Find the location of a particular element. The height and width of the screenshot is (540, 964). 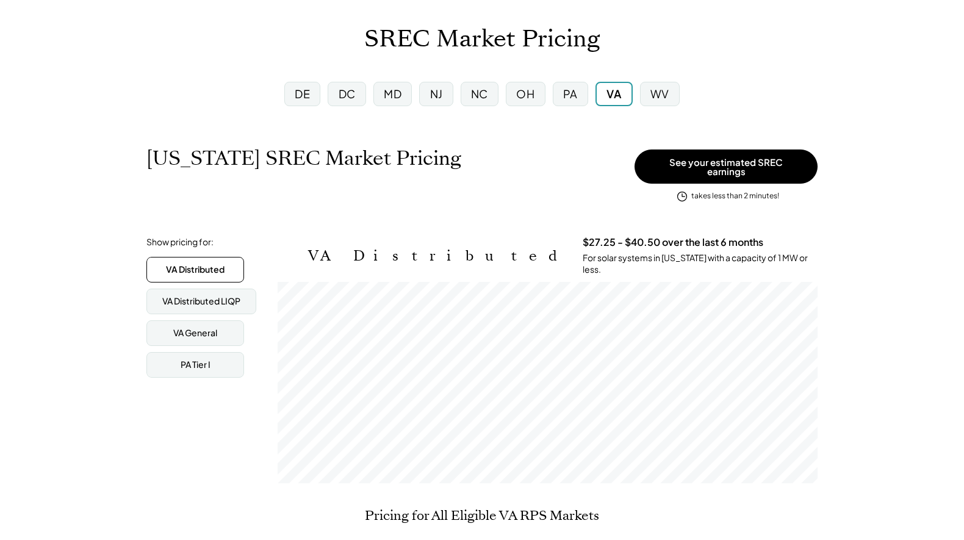

div: DC is located at coordinates (347, 93).